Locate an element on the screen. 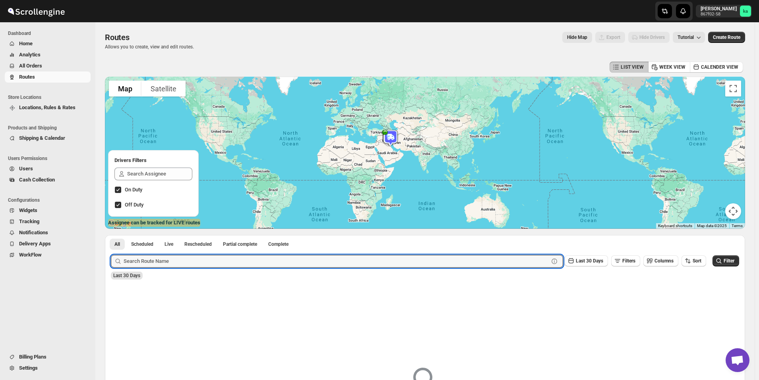 The image size is (759, 380). span: Hide Map is located at coordinates (577, 37).